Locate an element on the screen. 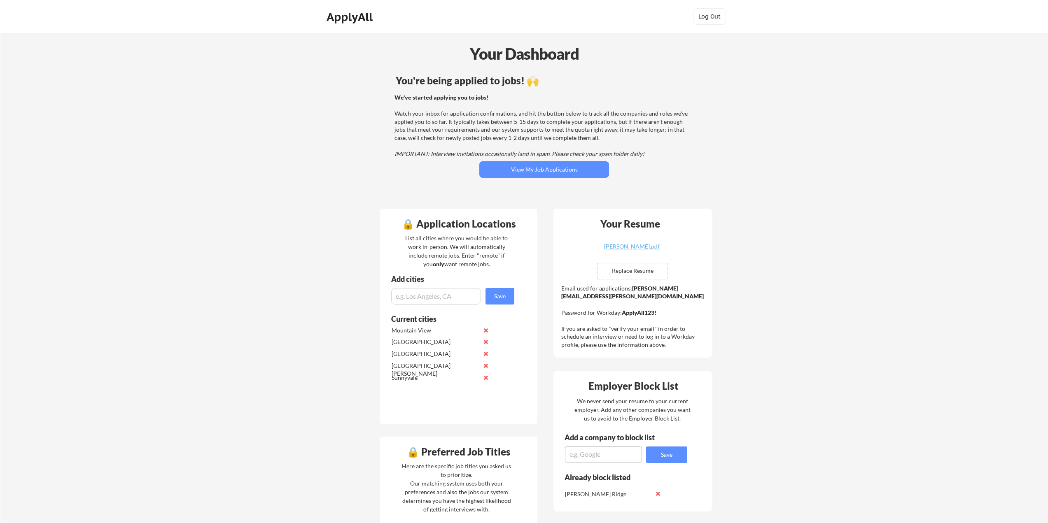 The height and width of the screenshot is (523, 1048). div: Your Dashboard is located at coordinates (524, 54).